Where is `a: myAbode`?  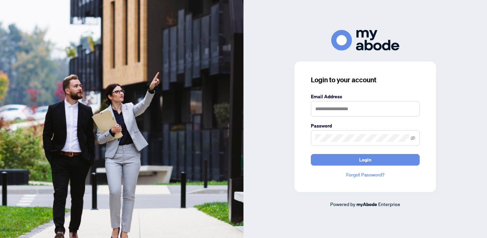
a: myAbode is located at coordinates (367, 204).